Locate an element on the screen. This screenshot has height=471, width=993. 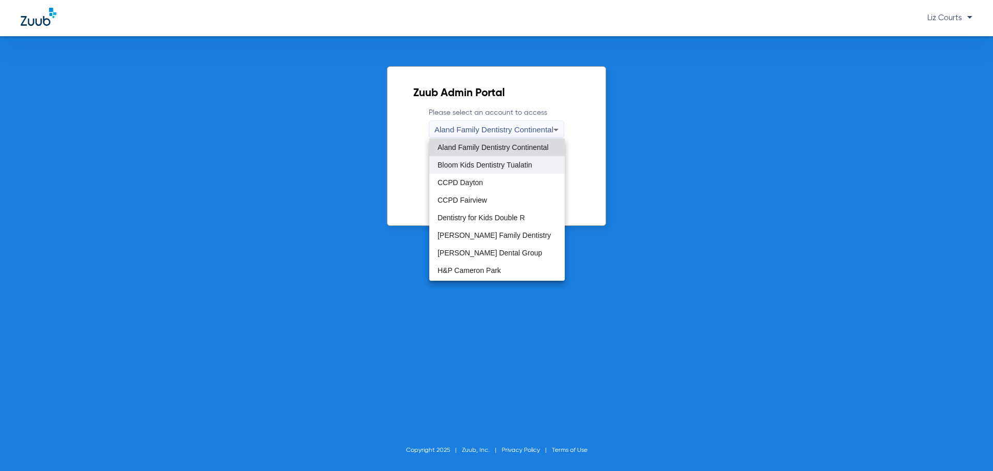
span: Dentistry for Kids Double R is located at coordinates (481, 218).